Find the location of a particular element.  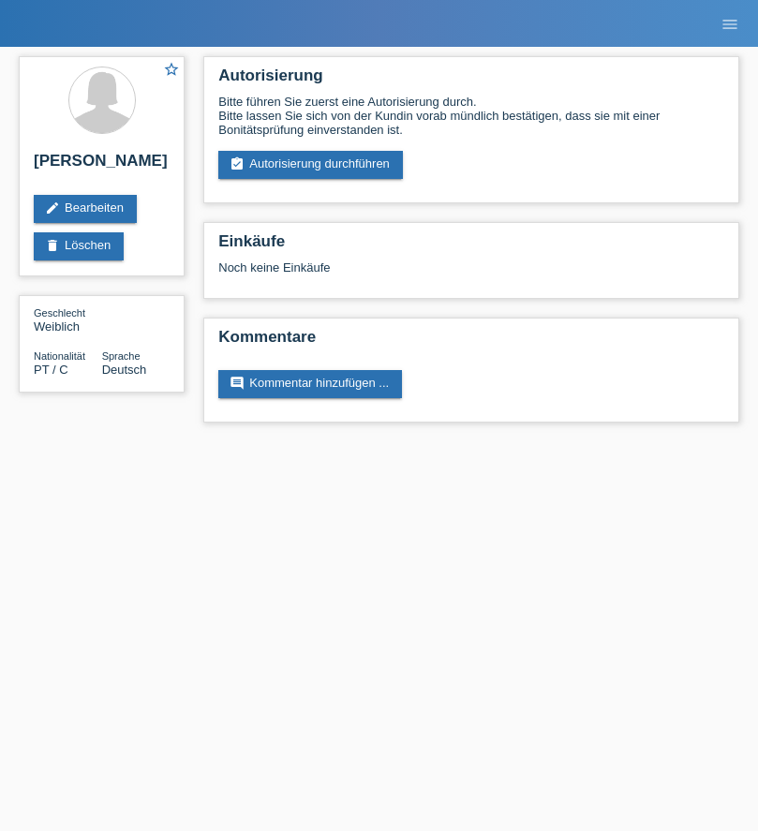

span: Nationalität is located at coordinates (59, 356).